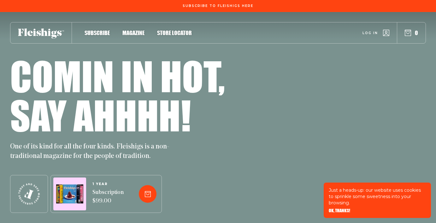 The height and width of the screenshot is (223, 436). I want to click on span: Subscription $99.00, so click(108, 197).